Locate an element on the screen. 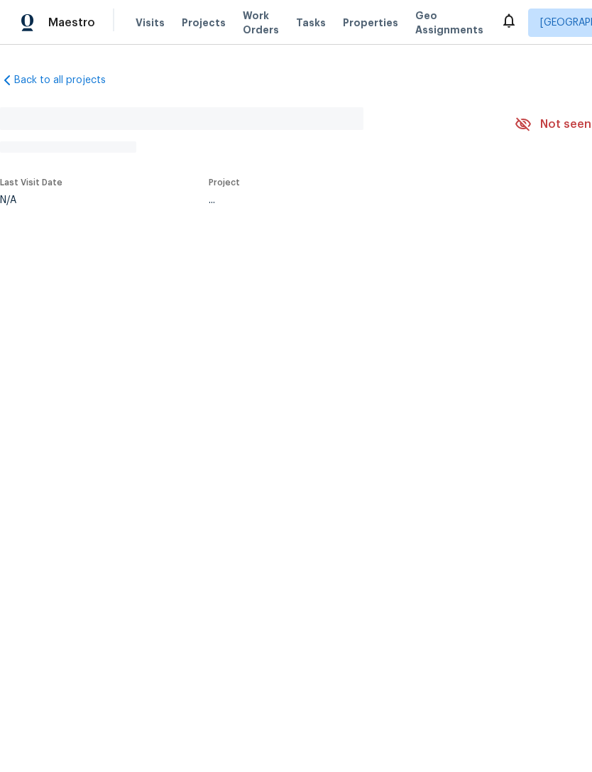  span: Project is located at coordinates (224, 182).